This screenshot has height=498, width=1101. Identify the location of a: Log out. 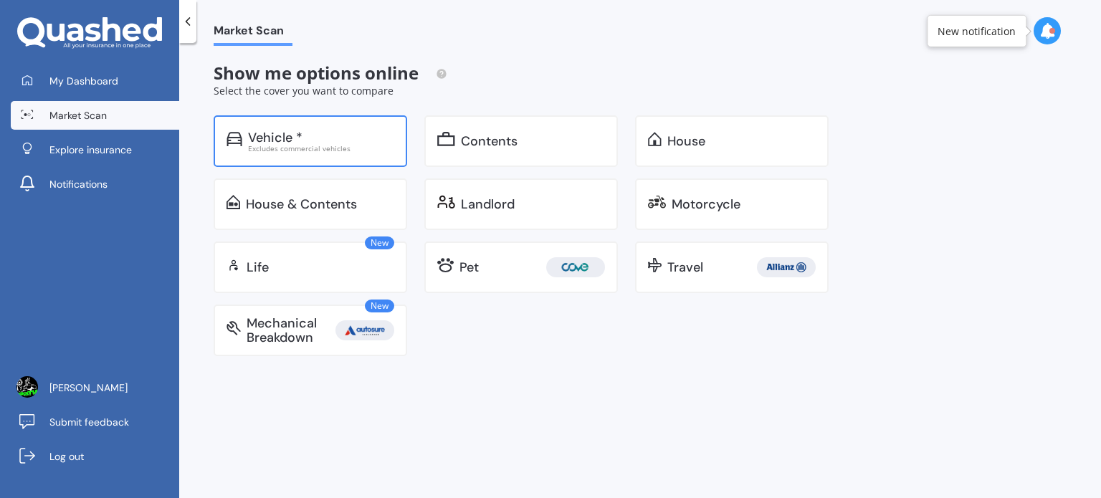
(95, 457).